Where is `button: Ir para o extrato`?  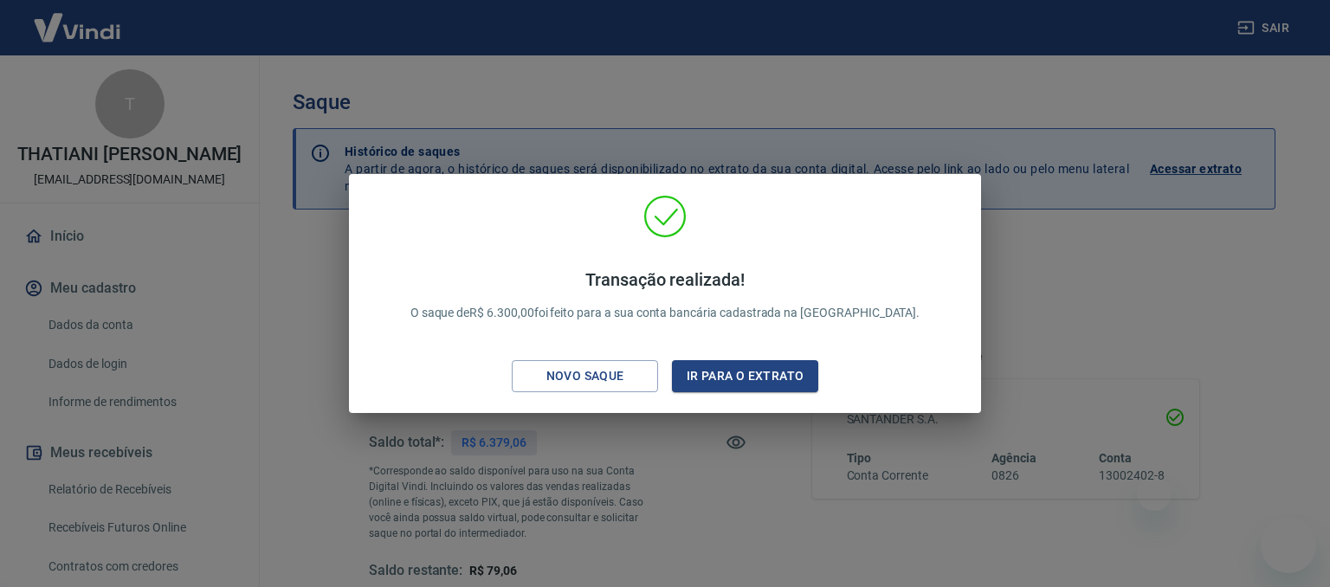 button: Ir para o extrato is located at coordinates (745, 376).